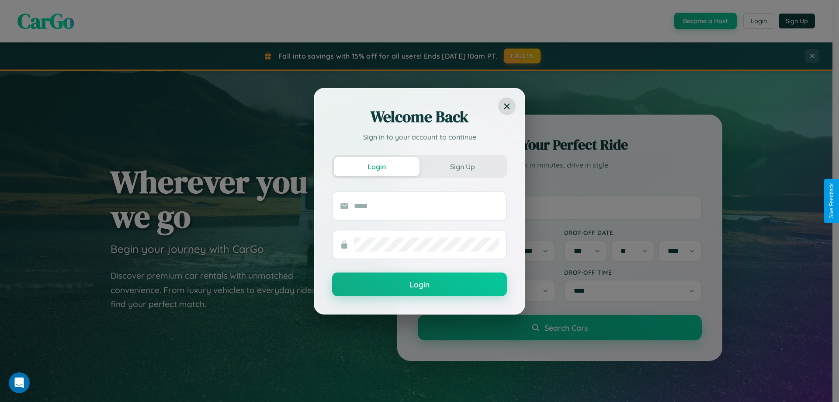 Image resolution: width=839 pixels, height=402 pixels. Describe the element at coordinates (462, 166) in the screenshot. I see `button: Sign Up` at that location.